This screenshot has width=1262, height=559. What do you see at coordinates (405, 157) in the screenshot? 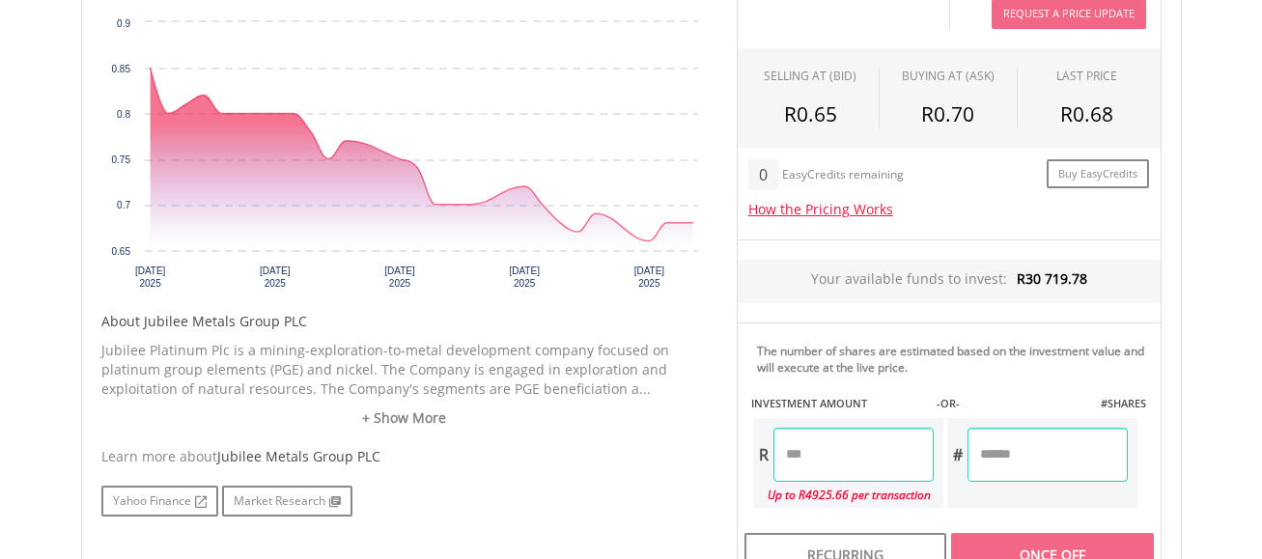
I see `svg: Interactive chart` at bounding box center [405, 157].